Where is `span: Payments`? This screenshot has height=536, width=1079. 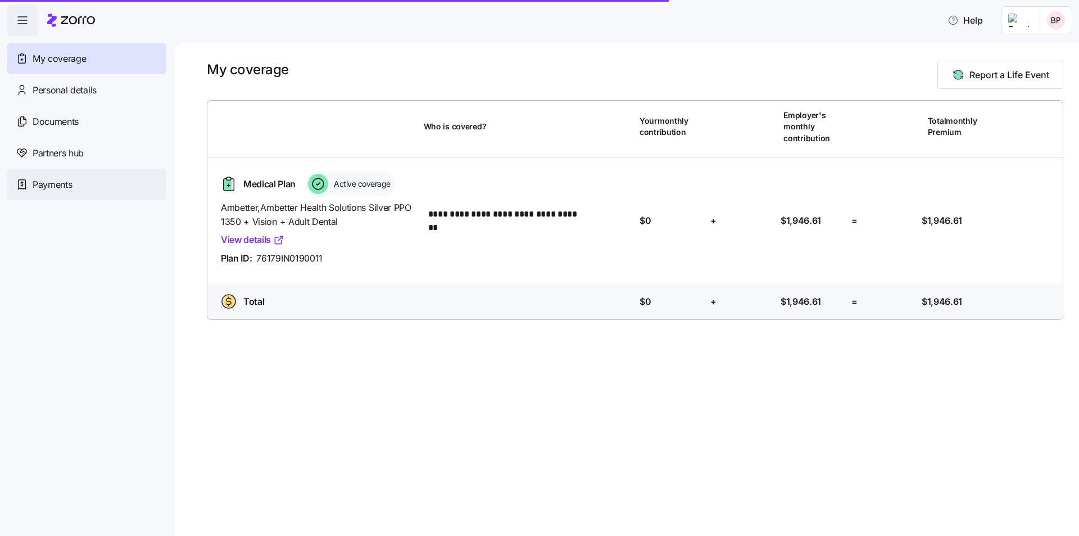 span: Payments is located at coordinates (52, 184).